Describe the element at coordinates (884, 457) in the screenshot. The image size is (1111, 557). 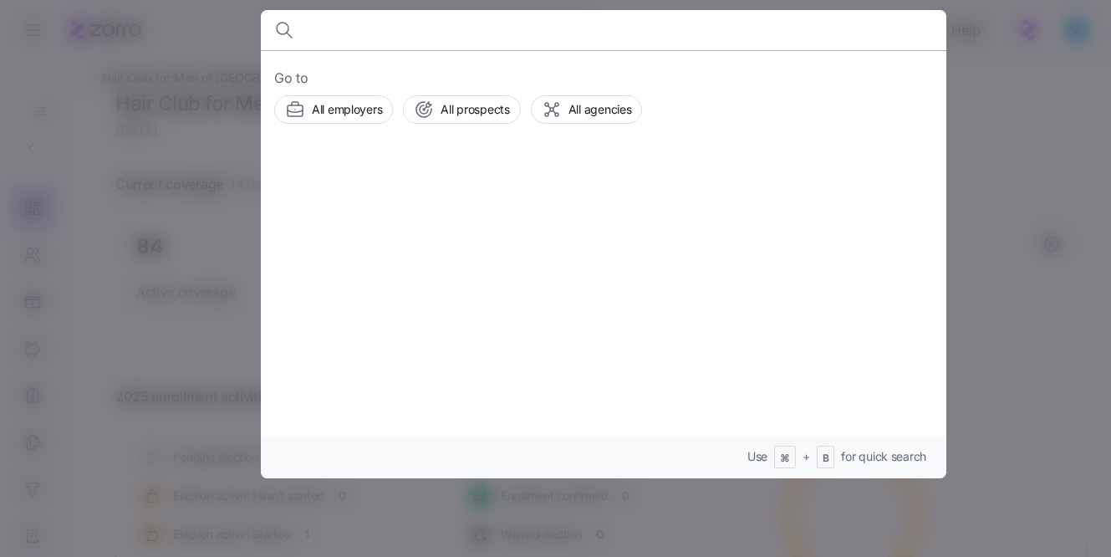
I see `span: for quick search` at that location.